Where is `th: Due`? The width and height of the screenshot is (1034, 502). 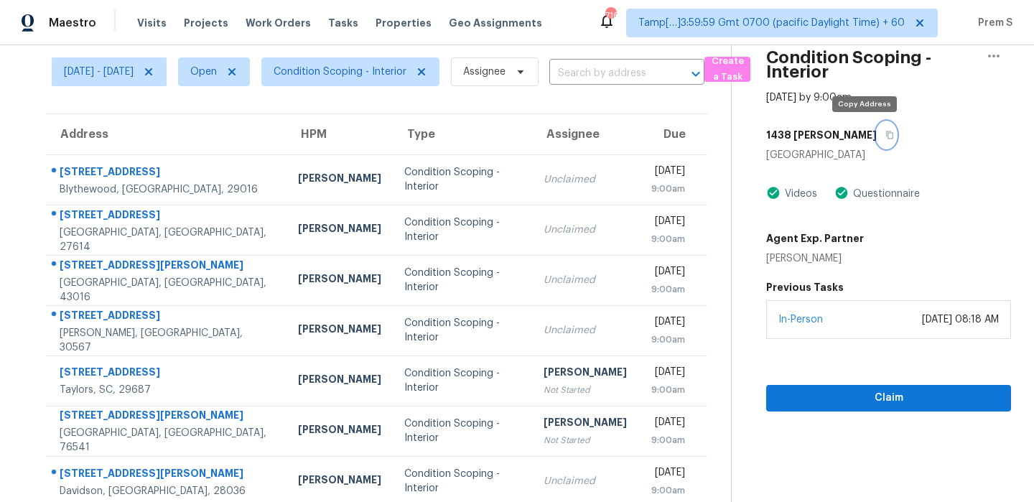
th: Due is located at coordinates (673, 134).